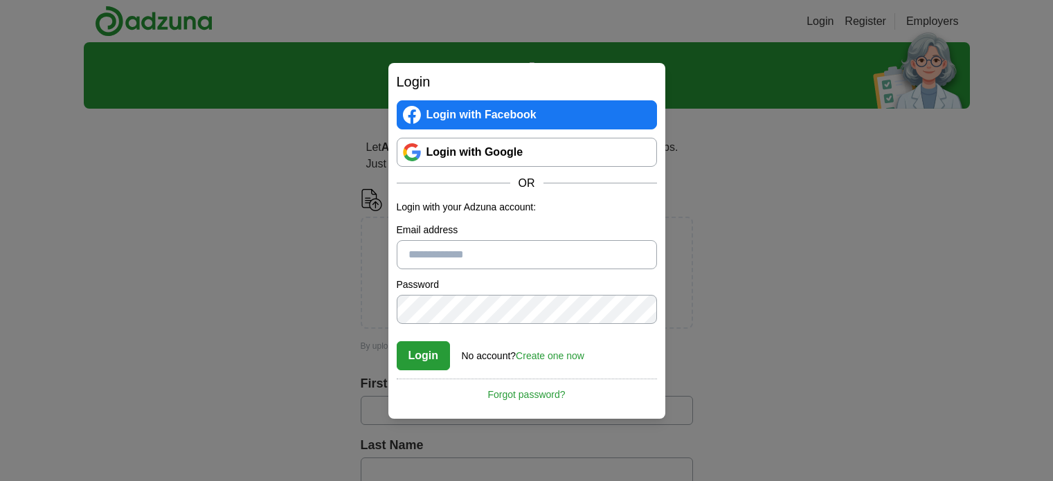  Describe the element at coordinates (550, 356) in the screenshot. I see `a: Create one now` at that location.